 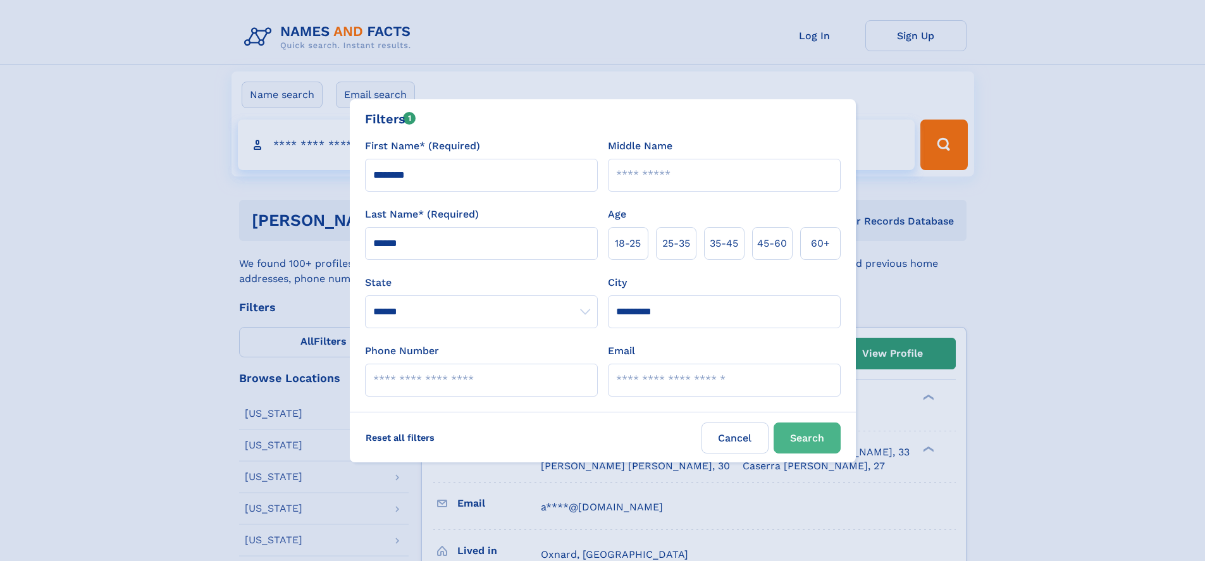 I want to click on label: State, so click(x=481, y=283).